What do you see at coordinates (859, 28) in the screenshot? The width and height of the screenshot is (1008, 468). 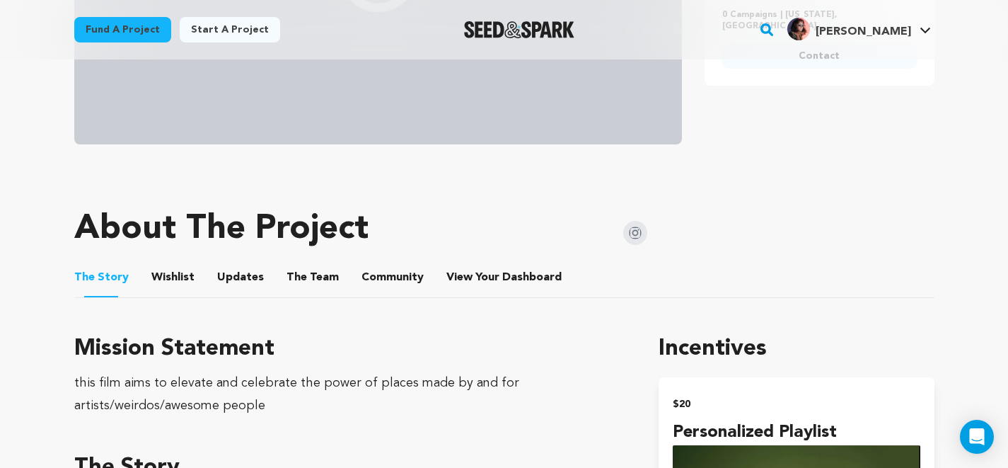 I see `a: Grace H.'s Profile` at bounding box center [859, 28].